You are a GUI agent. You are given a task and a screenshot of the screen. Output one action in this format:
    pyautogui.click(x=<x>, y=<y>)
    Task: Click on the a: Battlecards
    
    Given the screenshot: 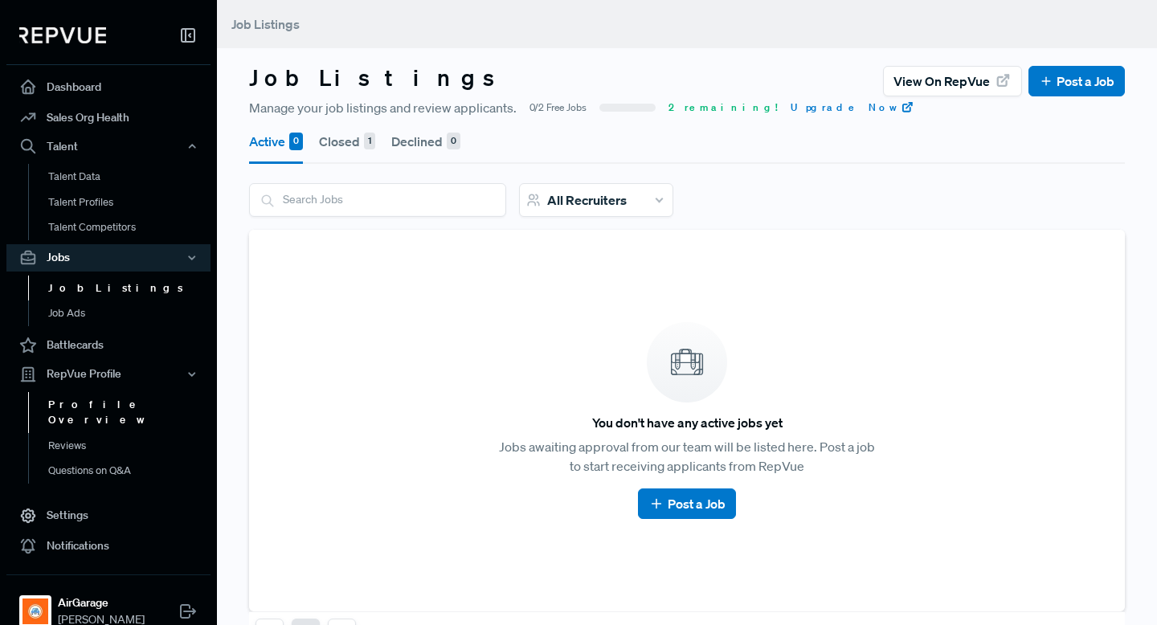 What is the action you would take?
    pyautogui.click(x=108, y=346)
    